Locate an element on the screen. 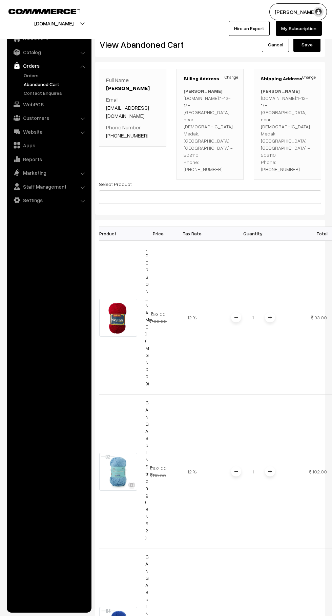 The width and height of the screenshot is (332, 616). img: user is located at coordinates (318, 12).